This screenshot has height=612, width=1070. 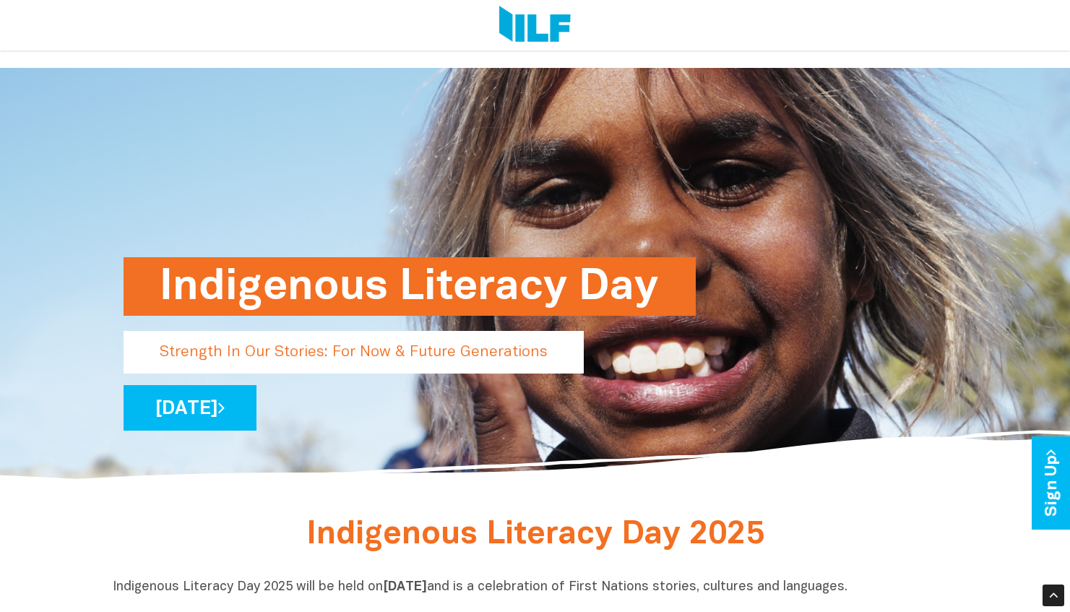 I want to click on img: Logo, so click(x=535, y=25).